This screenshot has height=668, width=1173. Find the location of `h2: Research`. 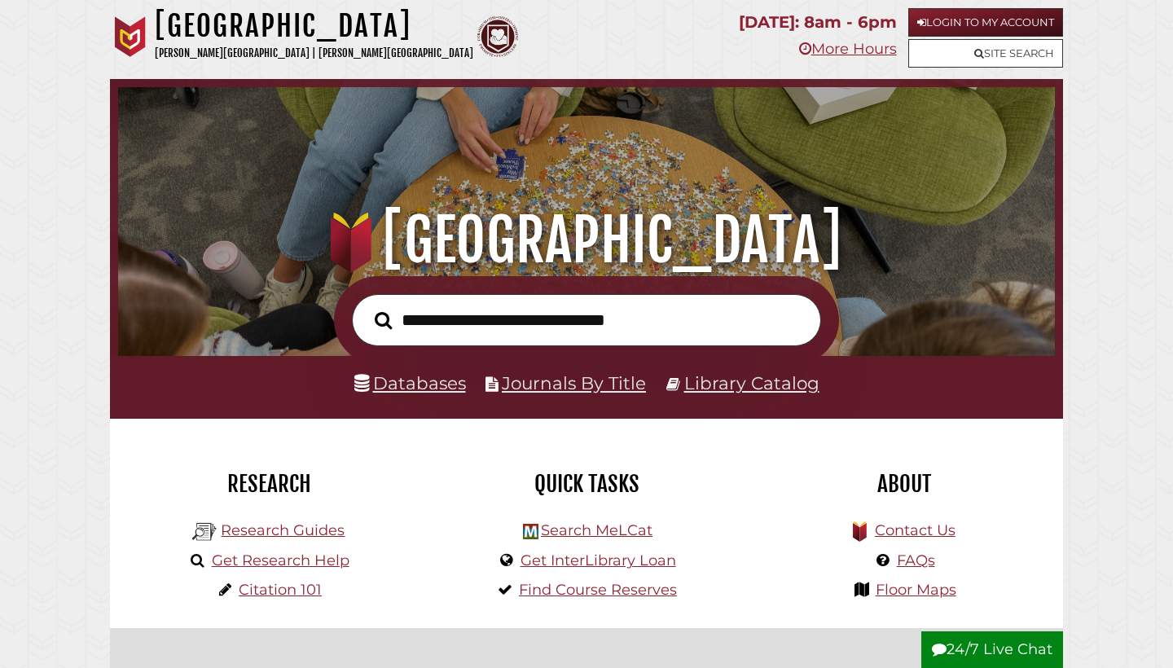

h2: Research is located at coordinates (269, 484).